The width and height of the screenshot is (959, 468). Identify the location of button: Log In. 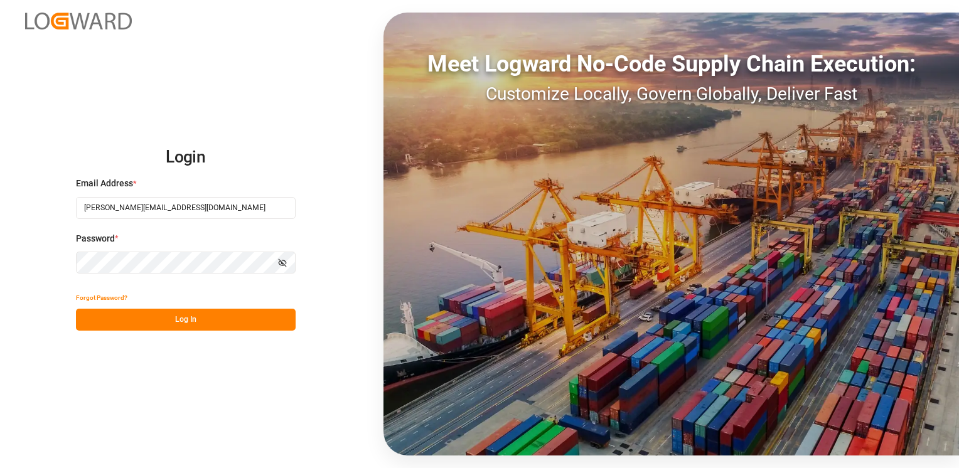
(186, 319).